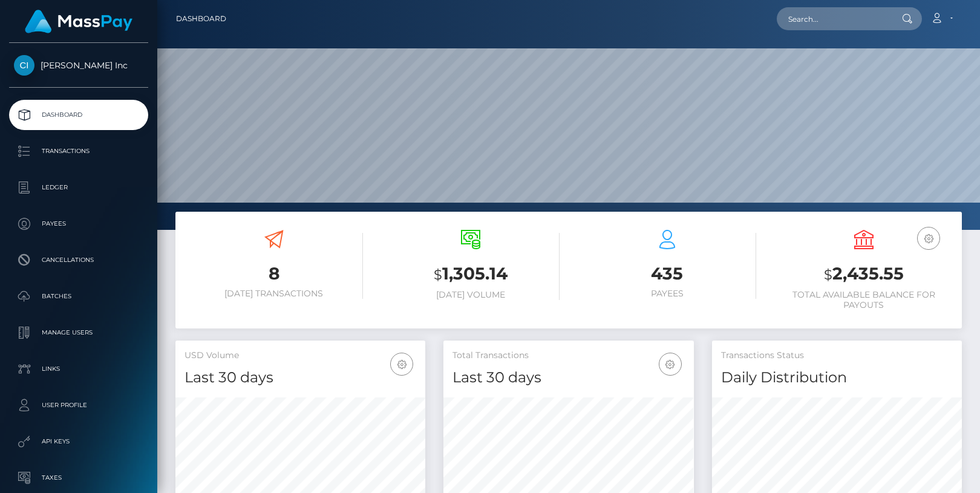  I want to click on a: Payees, so click(79, 224).